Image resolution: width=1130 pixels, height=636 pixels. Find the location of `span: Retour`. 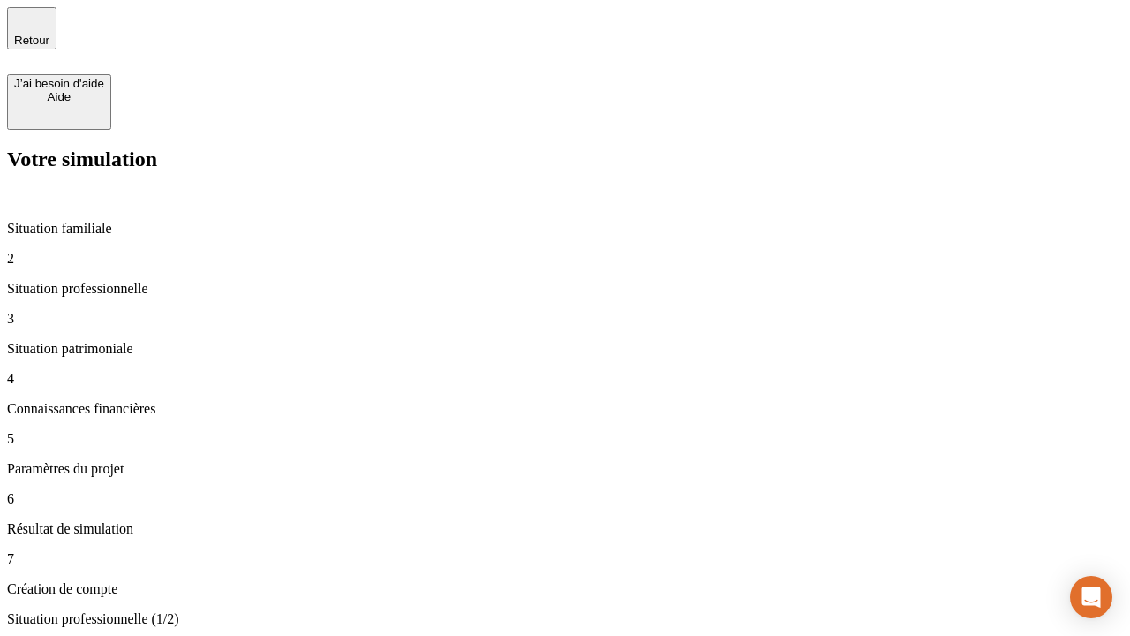

span: Retour is located at coordinates (32, 40).